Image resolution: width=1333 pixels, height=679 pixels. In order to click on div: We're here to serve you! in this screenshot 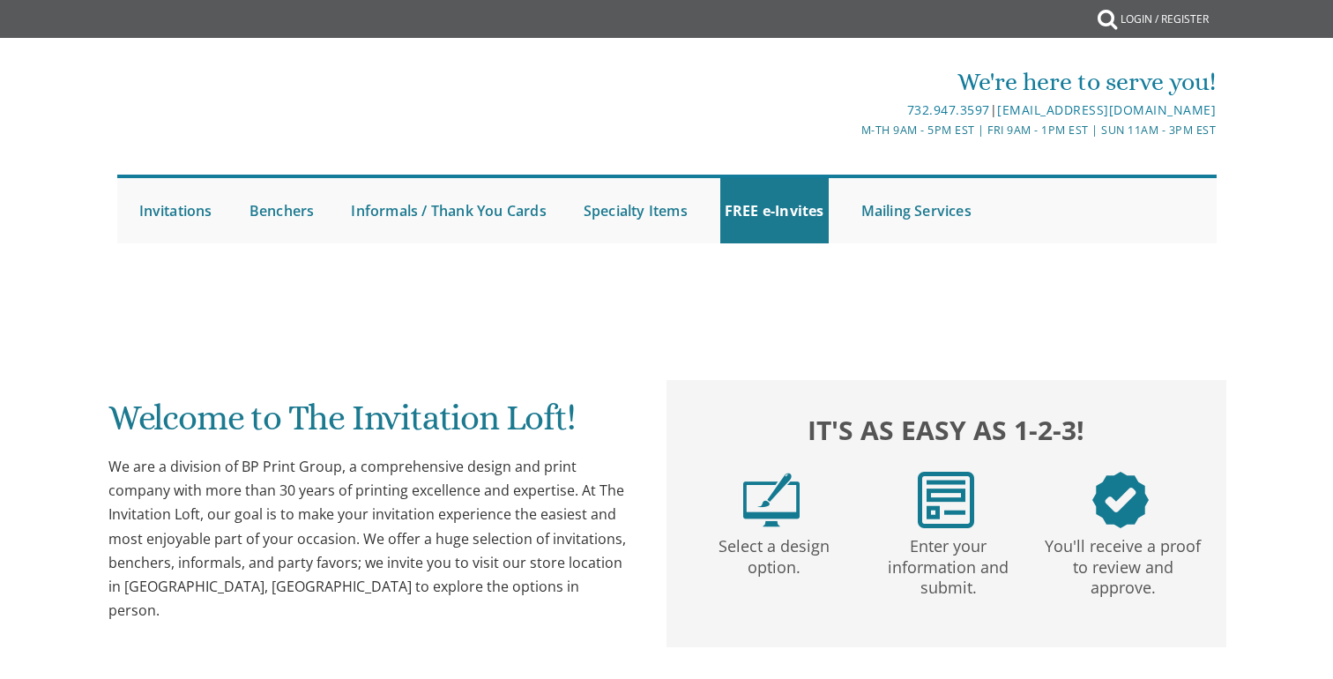, I will do `click(850, 82)`.